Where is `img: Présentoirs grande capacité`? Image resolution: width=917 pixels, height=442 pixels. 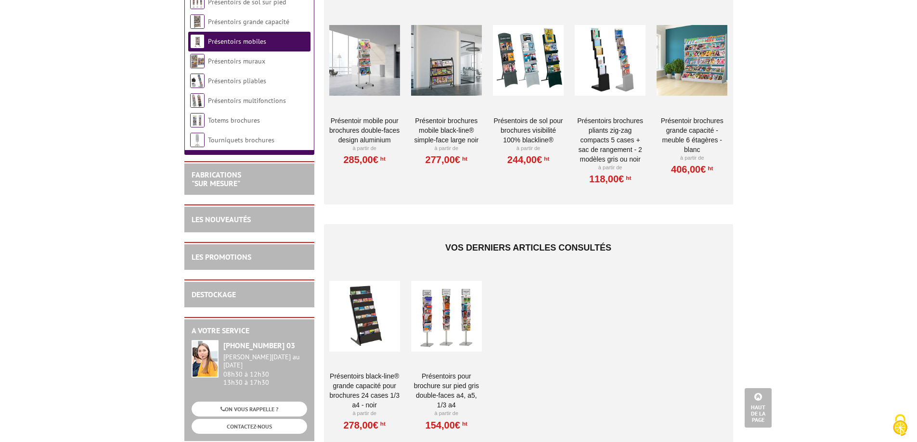 img: Présentoirs grande capacité is located at coordinates (197, 22).